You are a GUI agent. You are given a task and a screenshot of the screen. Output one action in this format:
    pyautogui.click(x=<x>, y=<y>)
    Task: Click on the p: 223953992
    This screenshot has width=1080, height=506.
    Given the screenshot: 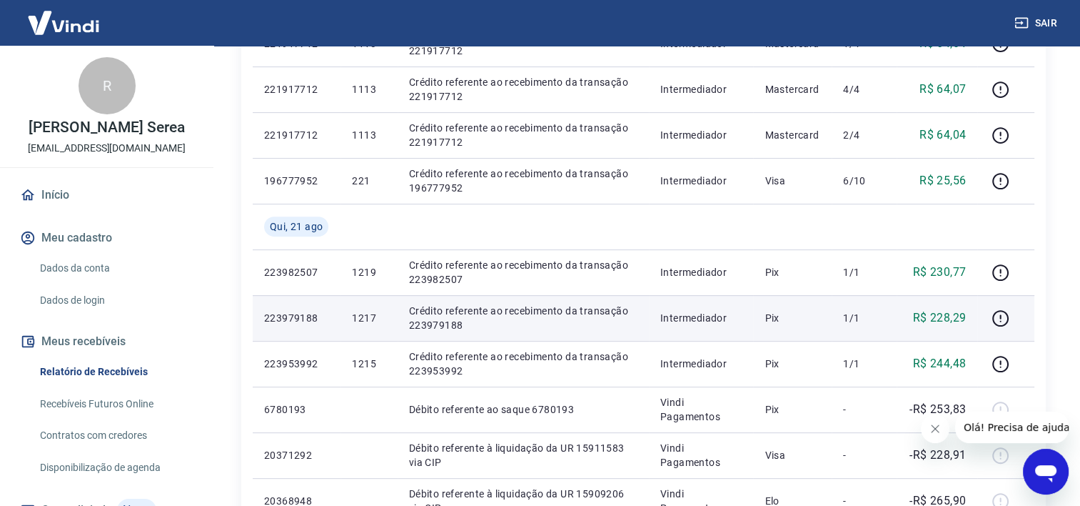 What is the action you would take?
    pyautogui.click(x=296, y=363)
    